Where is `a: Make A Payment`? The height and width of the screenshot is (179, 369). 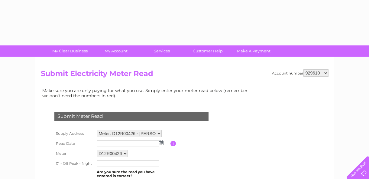
a: Make A Payment is located at coordinates (254, 51).